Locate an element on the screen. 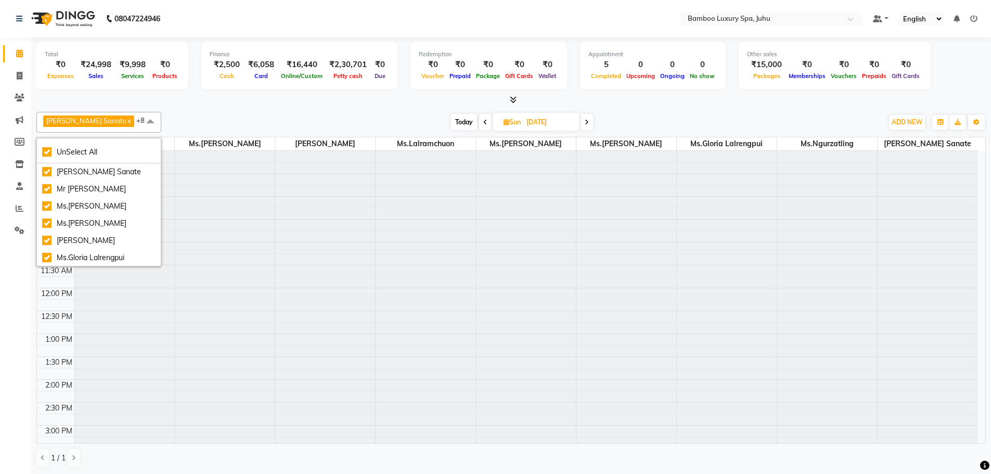  div: 1:30 PM is located at coordinates (59, 362).